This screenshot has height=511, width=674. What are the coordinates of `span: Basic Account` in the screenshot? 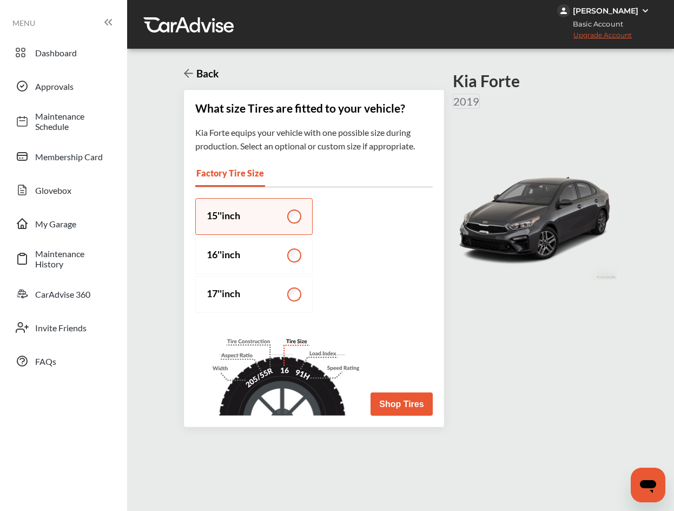 It's located at (595, 24).